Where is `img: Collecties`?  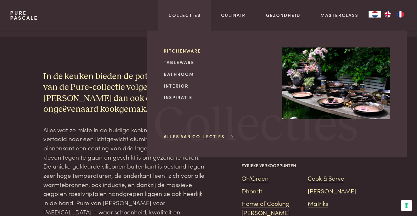
img: Collecties is located at coordinates (335, 83).